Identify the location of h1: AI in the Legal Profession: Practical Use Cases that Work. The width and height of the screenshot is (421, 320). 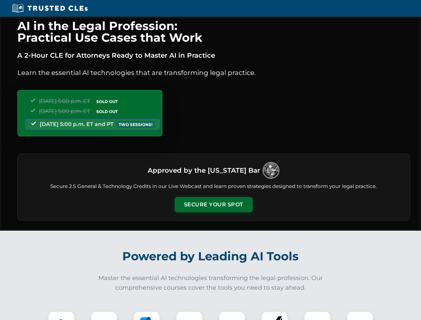
(213, 32).